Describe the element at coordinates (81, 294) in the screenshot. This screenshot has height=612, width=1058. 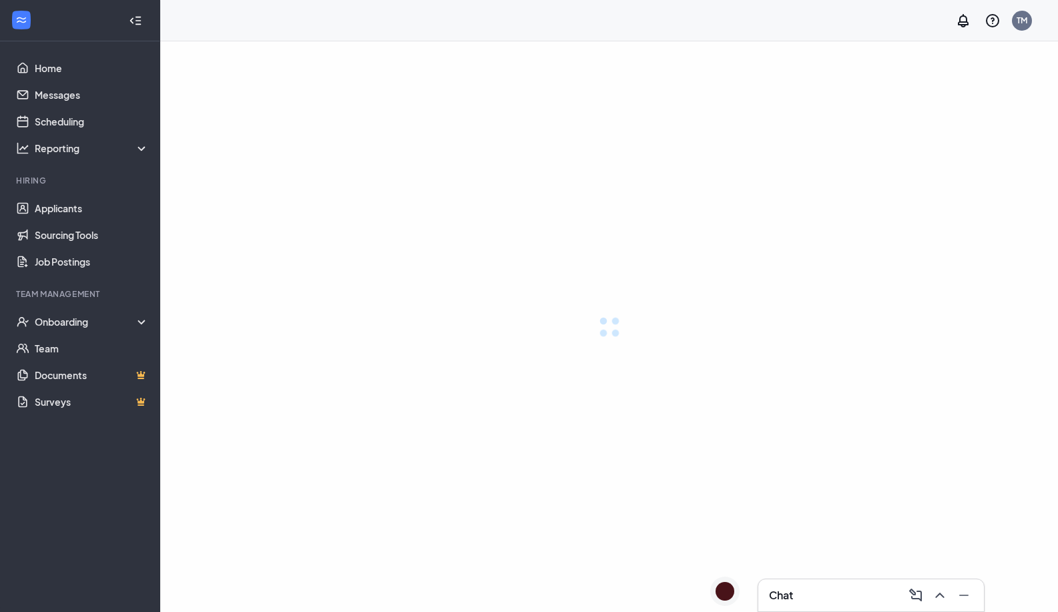
I see `div: Team Management` at that location.